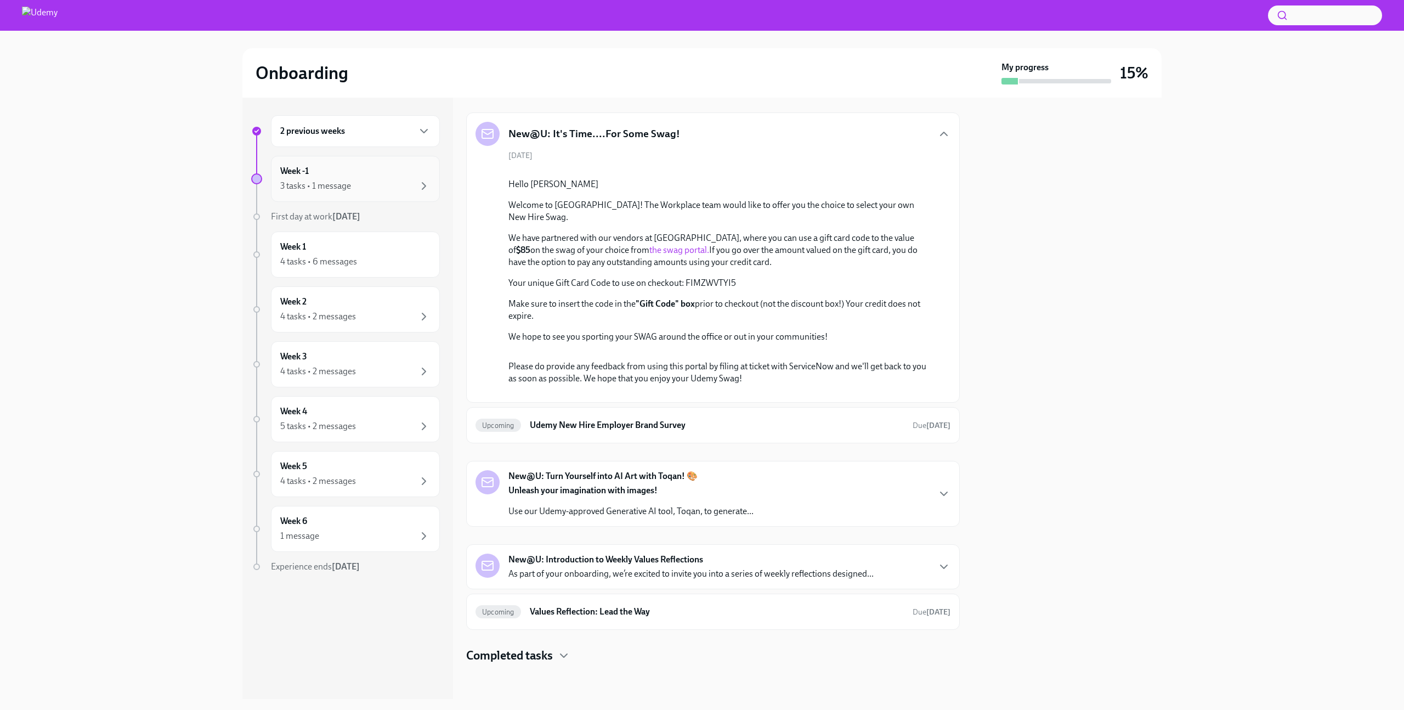 This screenshot has height=710, width=1404. I want to click on p: Make sure to insert the code in the prior to checkout (not the discount box!) Your credit does no..., so click(721, 310).